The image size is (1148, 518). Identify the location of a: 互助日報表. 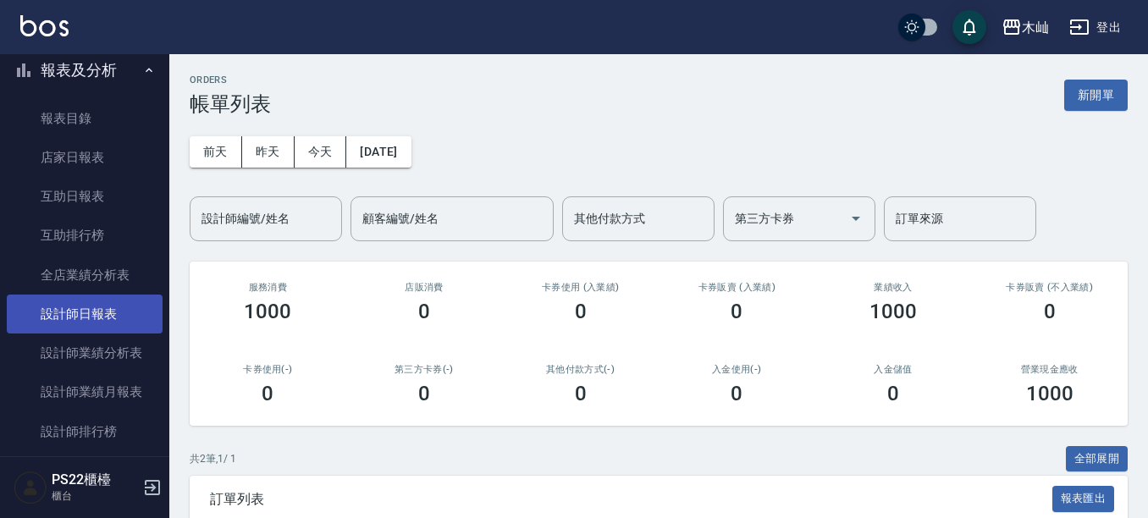
(85, 196).